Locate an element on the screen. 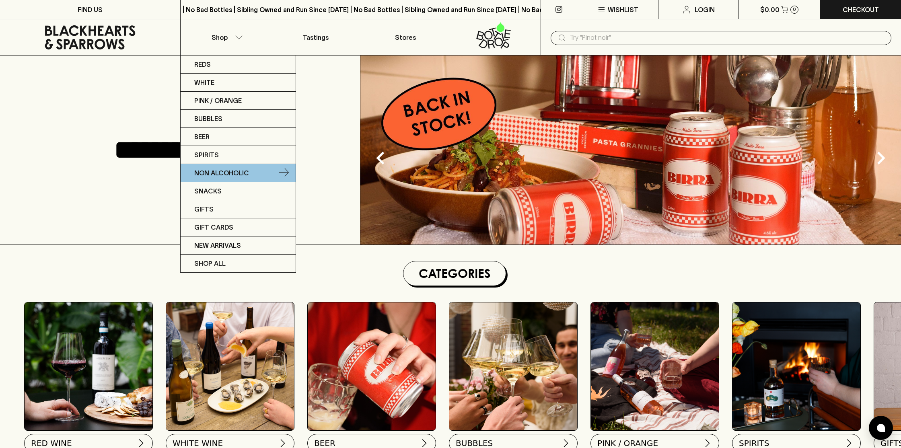 The height and width of the screenshot is (448, 901). a: Bubbles is located at coordinates (238, 119).